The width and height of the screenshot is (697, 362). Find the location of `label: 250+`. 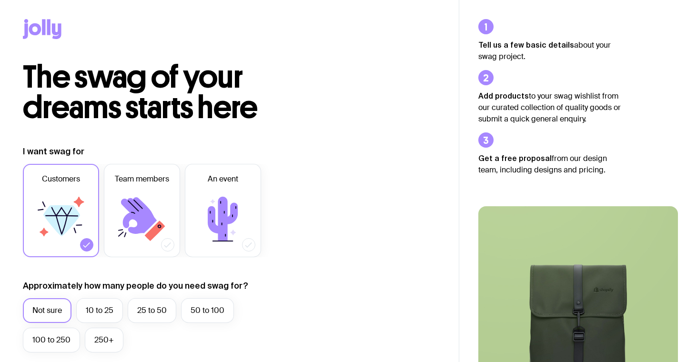

label: 250+ is located at coordinates (104, 340).